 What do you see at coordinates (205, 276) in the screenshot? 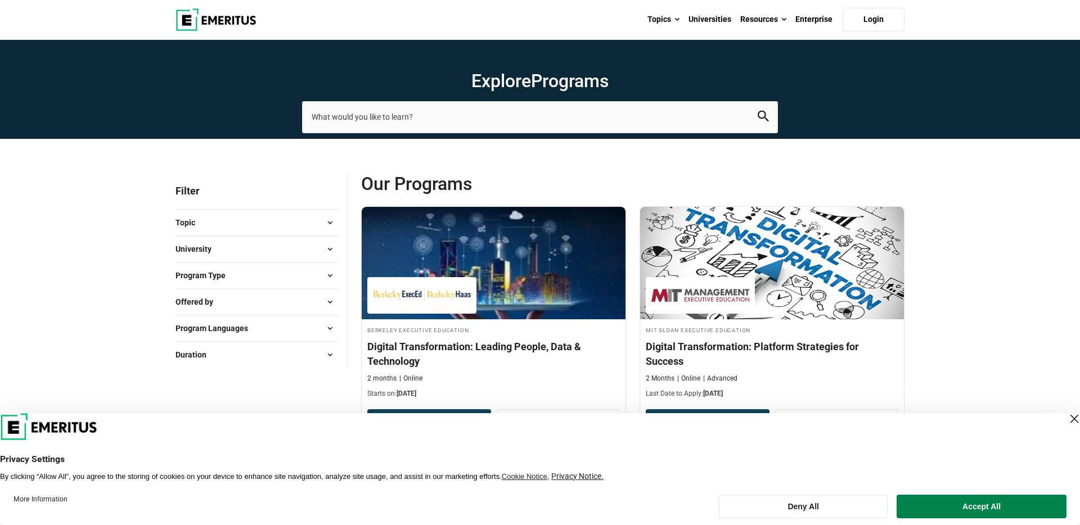
I see `span: Program Type` at bounding box center [205, 276].